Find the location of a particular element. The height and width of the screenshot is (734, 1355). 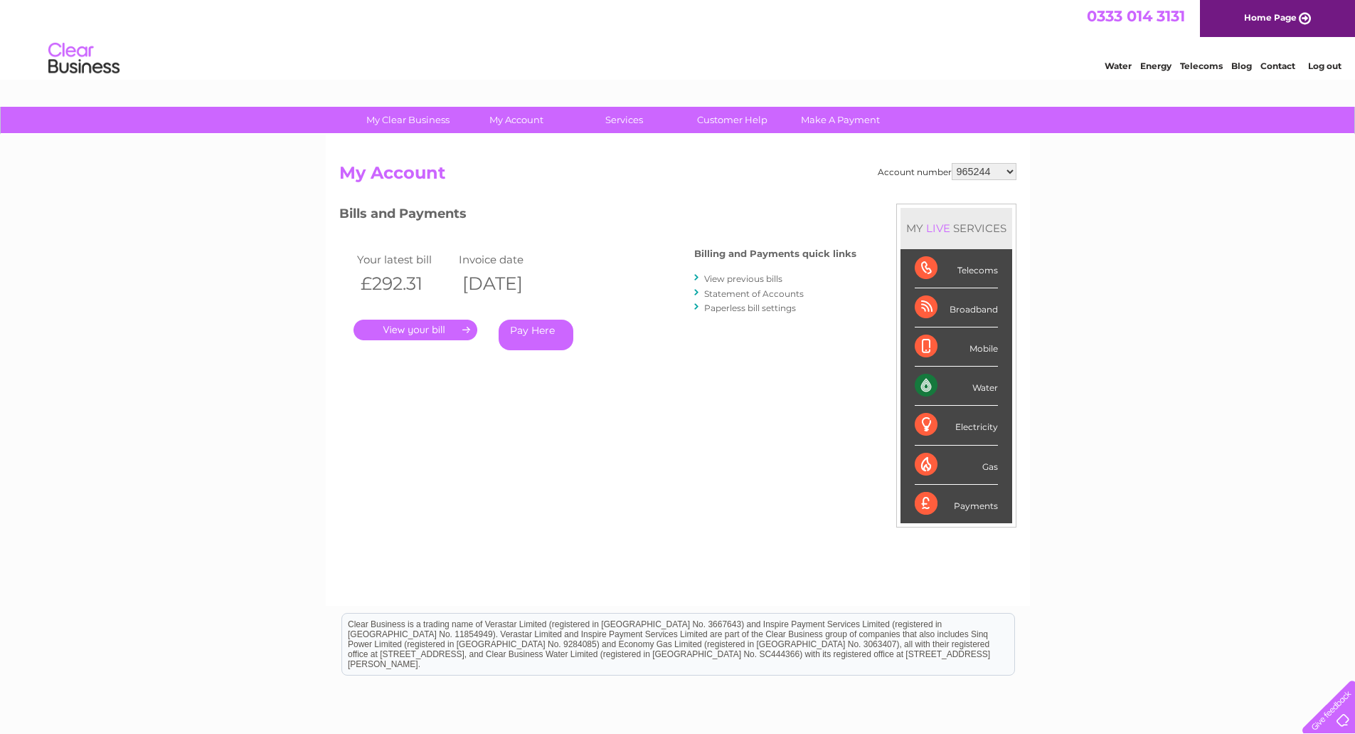

a: Blog is located at coordinates (1242, 65).